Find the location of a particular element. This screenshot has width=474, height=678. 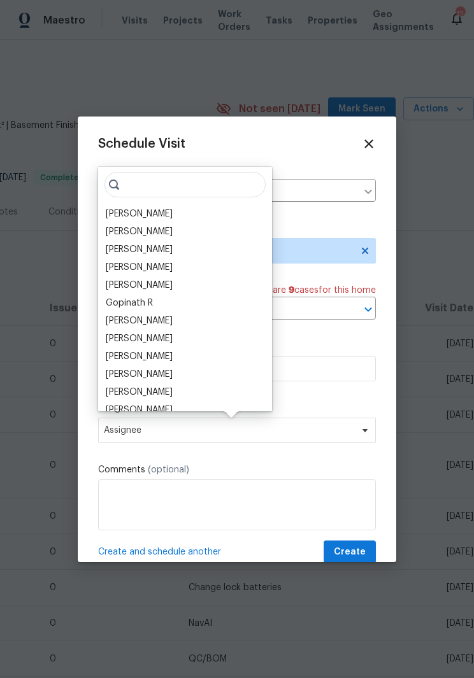

span: Create and schedule another is located at coordinates (159, 552).